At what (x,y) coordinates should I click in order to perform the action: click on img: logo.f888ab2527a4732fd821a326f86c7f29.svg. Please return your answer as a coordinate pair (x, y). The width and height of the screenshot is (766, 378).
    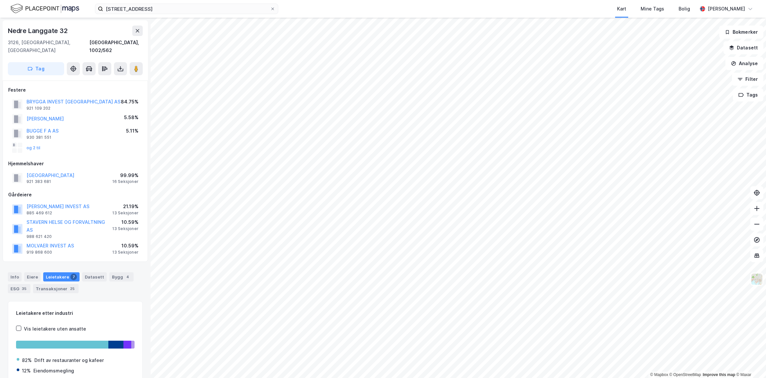
    Looking at the image, I should click on (45, 9).